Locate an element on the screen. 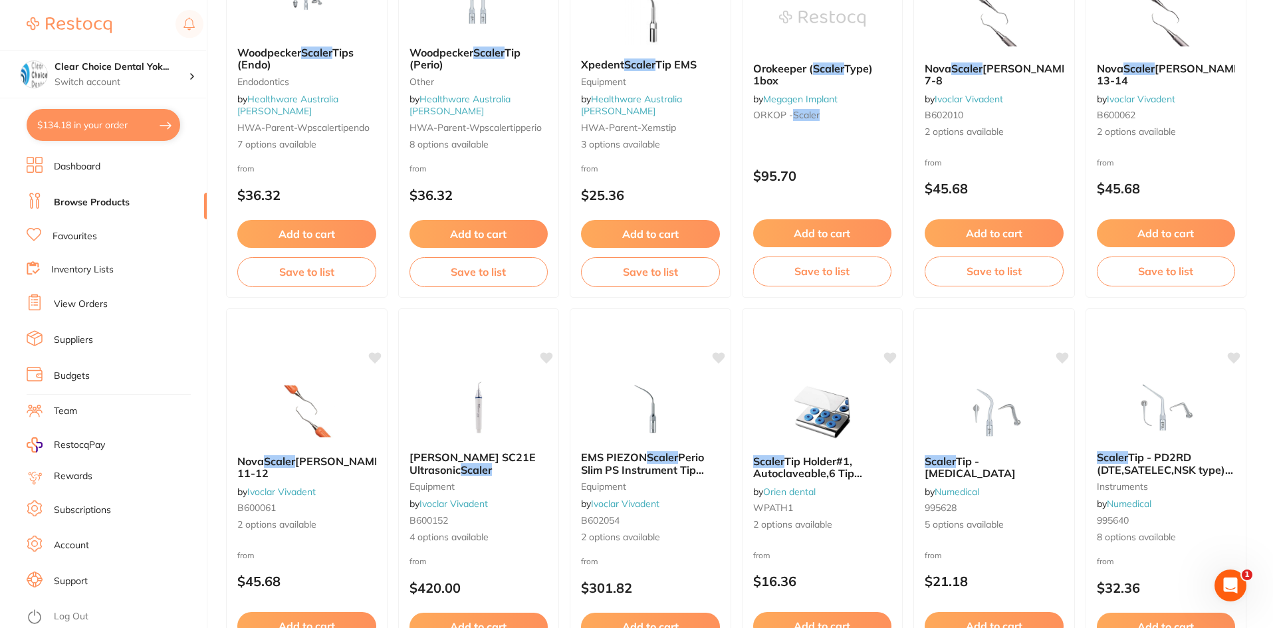 Image resolution: width=1273 pixels, height=628 pixels. b: Woodpecker Scaler Tips (Endo) is located at coordinates (306, 58).